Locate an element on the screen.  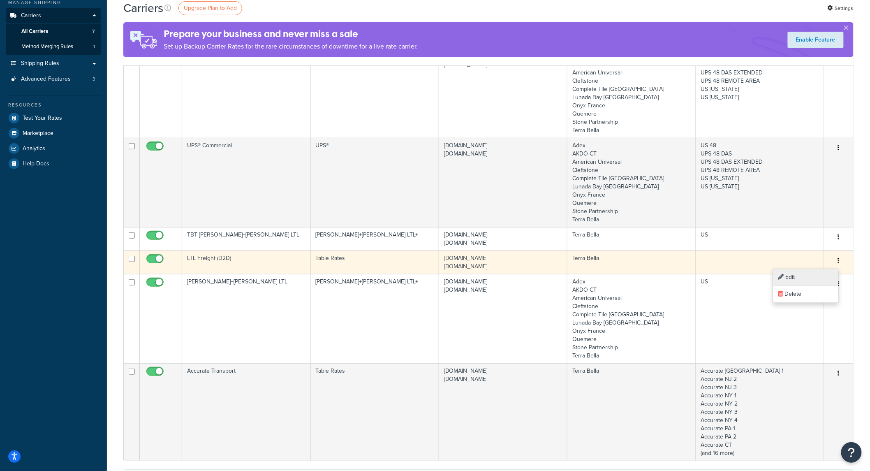
li: All Carriers is located at coordinates (53, 31).